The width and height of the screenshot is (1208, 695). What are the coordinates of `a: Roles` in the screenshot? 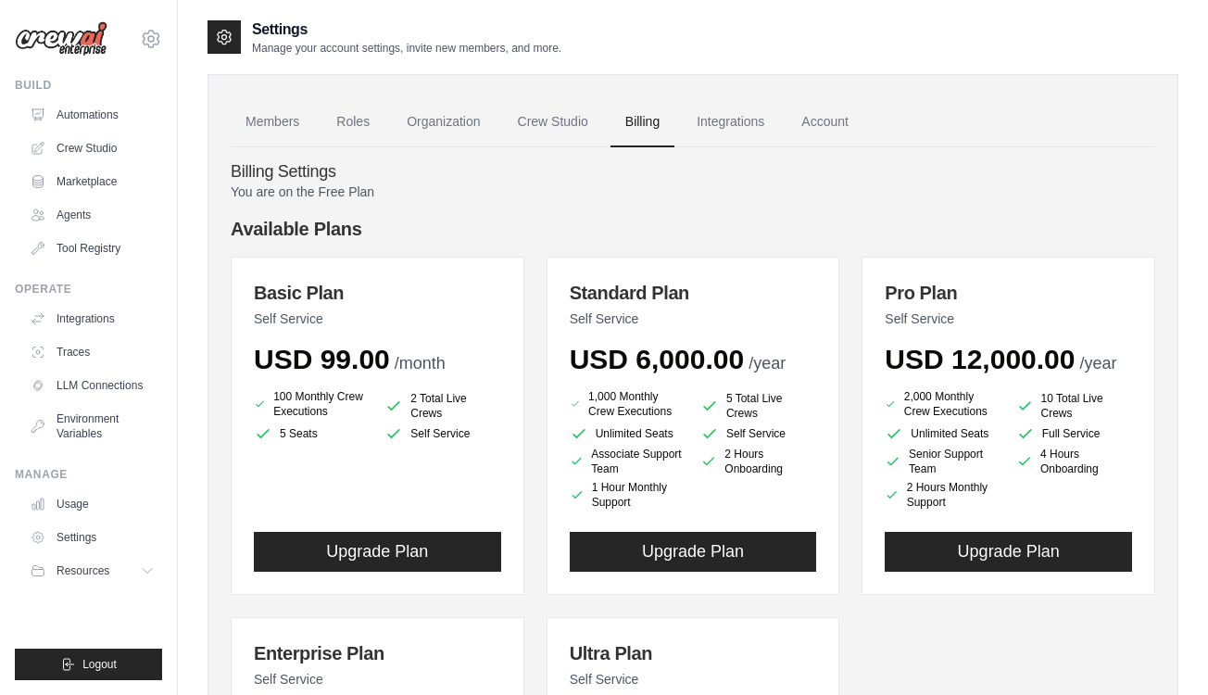 It's located at (353, 122).